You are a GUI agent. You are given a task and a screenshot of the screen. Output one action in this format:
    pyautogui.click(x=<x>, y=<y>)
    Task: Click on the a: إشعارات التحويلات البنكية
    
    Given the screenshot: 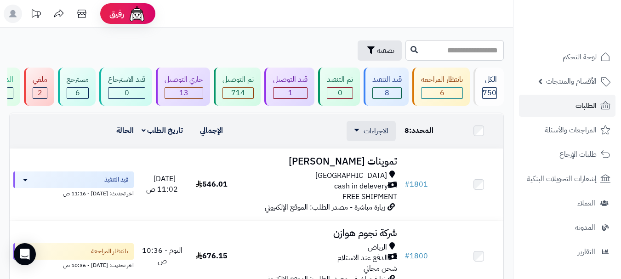 What is the action you would take?
    pyautogui.click(x=567, y=179)
    